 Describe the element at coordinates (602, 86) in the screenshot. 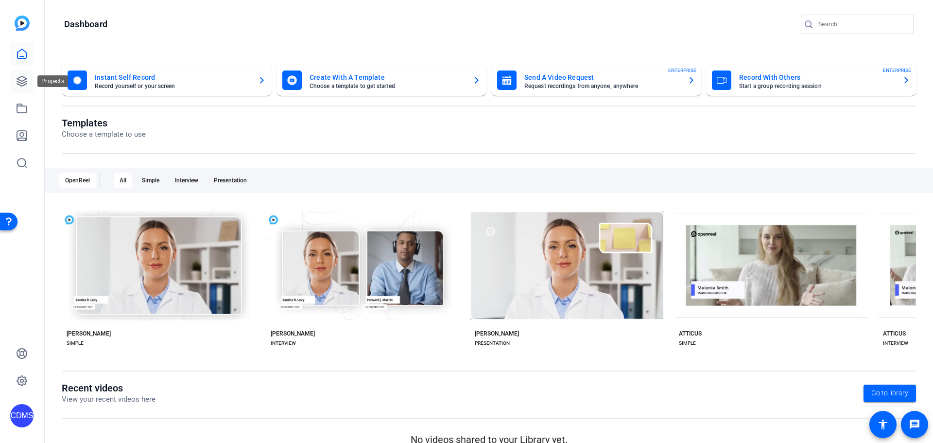

I see `mat-card-subtitle: Request recordings from anyone, anywhere` at that location.